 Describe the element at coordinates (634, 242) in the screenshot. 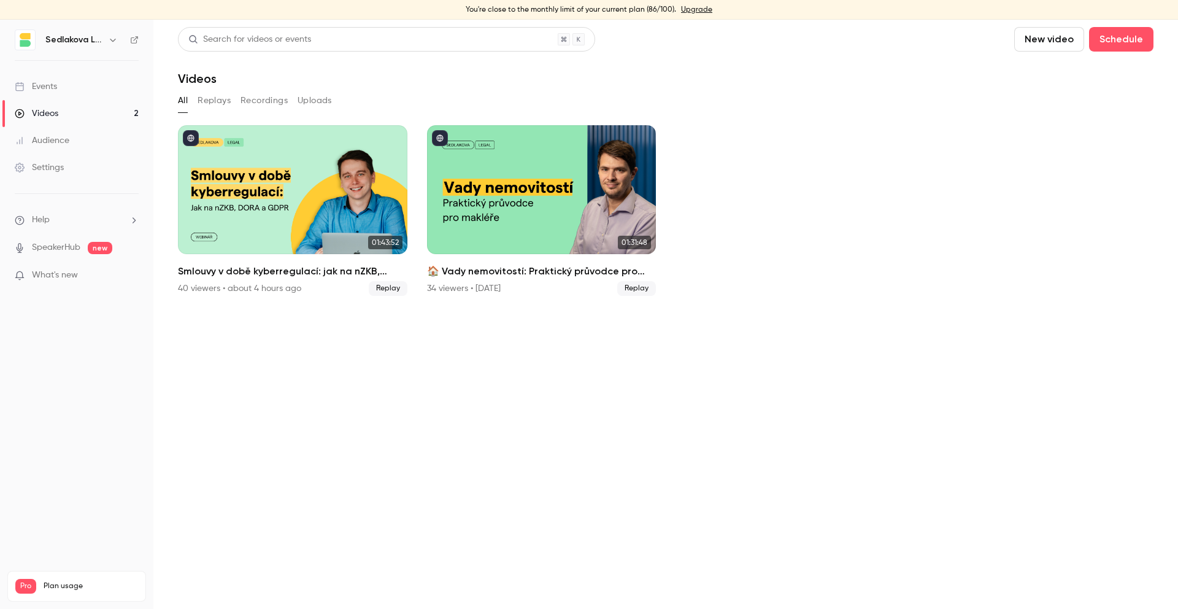

I see `span: 01:31:48` at that location.